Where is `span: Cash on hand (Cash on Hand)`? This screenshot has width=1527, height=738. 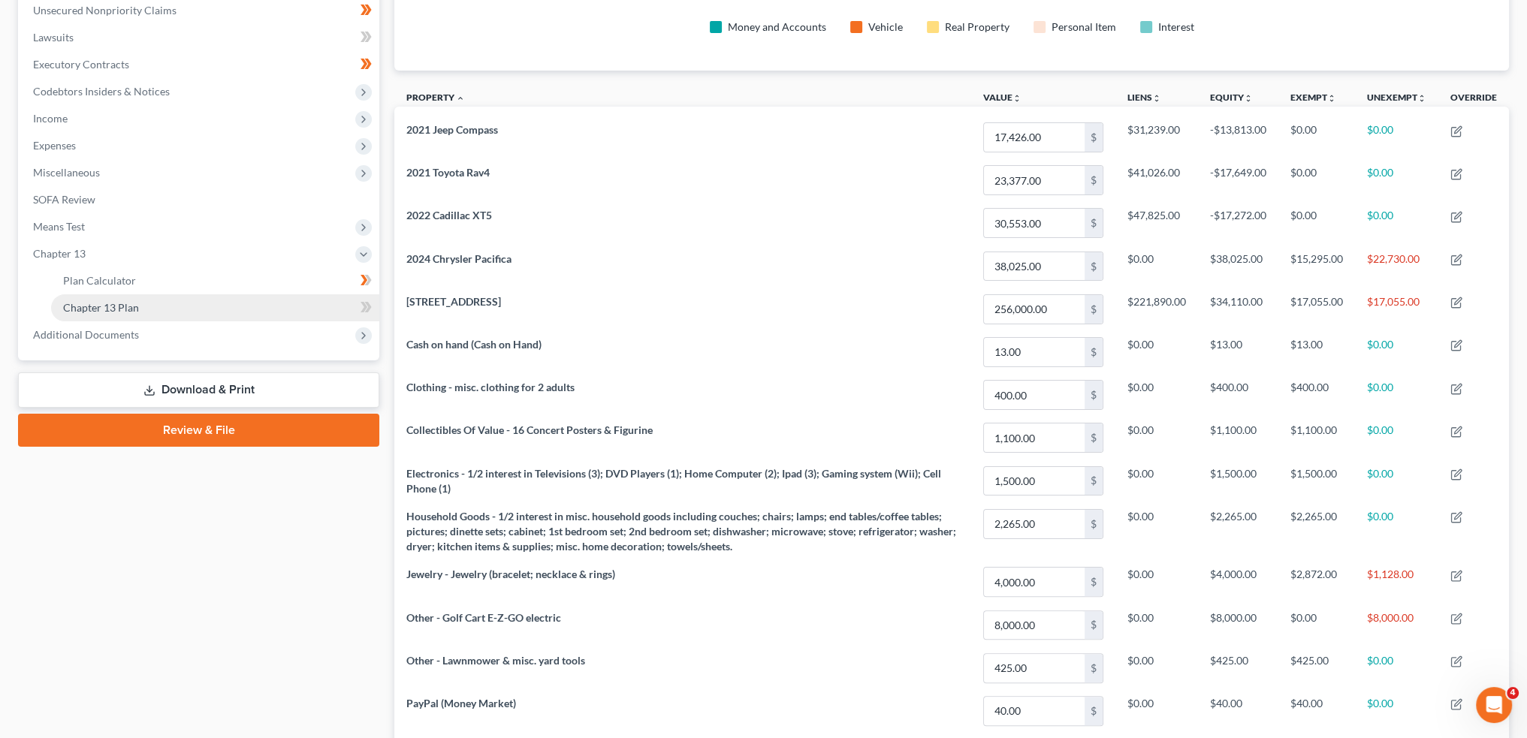 span: Cash on hand (Cash on Hand) is located at coordinates (474, 344).